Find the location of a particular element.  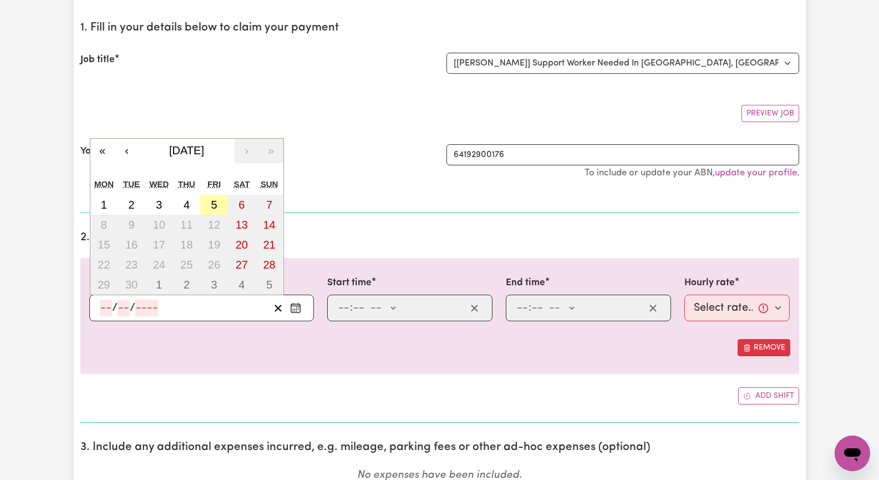

button: Remove this shift is located at coordinates (763, 347).